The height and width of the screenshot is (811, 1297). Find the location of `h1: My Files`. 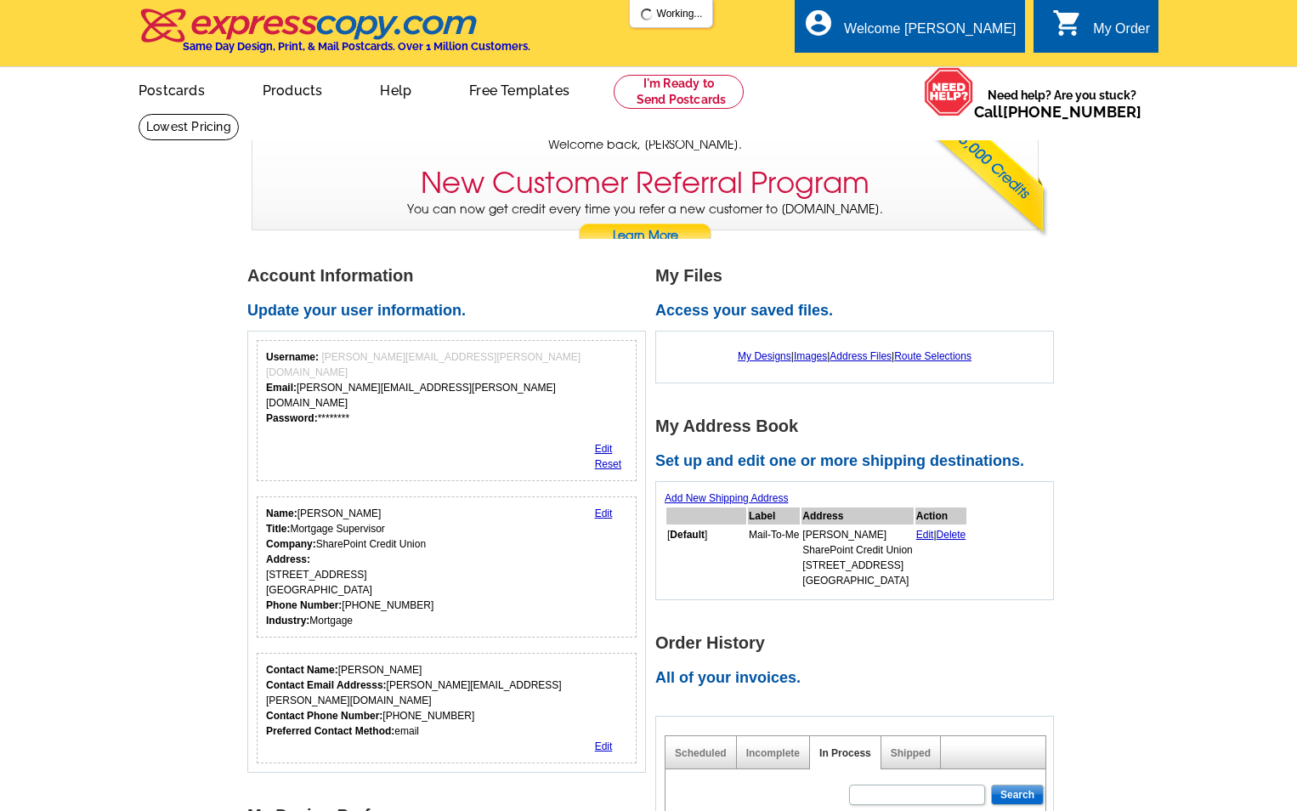

h1: My Files is located at coordinates (859, 275).